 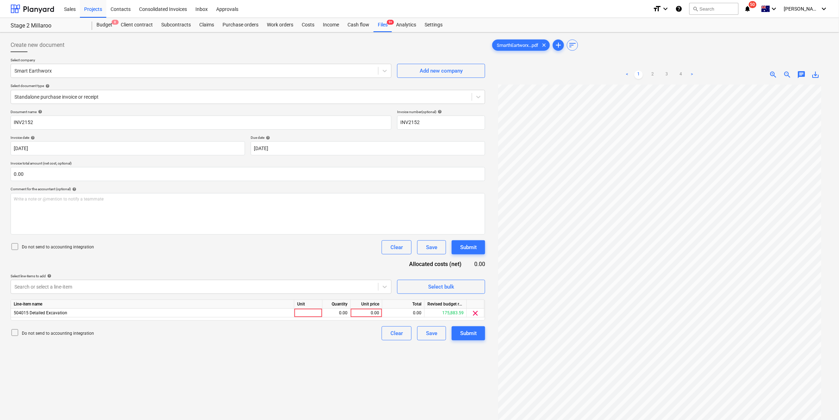 I want to click on div: Due date, so click(x=368, y=137).